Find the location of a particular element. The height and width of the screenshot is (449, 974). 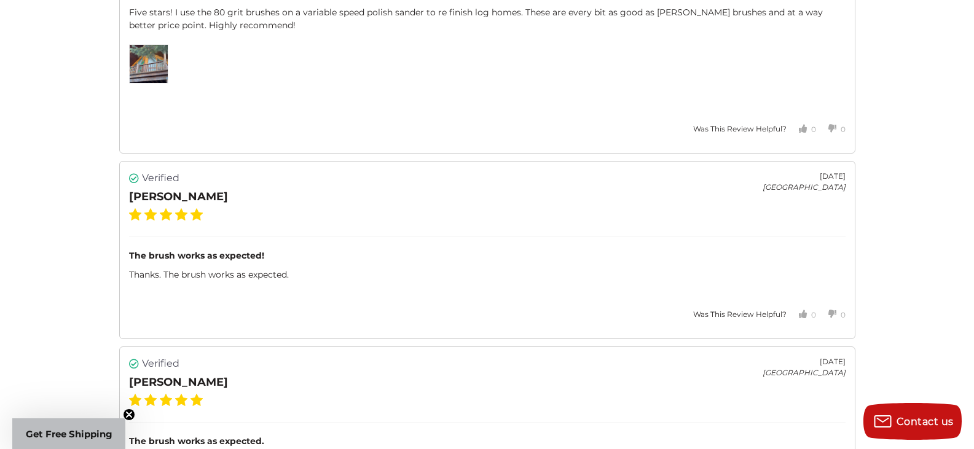

span: The brush works as expected. is located at coordinates (226, 275).